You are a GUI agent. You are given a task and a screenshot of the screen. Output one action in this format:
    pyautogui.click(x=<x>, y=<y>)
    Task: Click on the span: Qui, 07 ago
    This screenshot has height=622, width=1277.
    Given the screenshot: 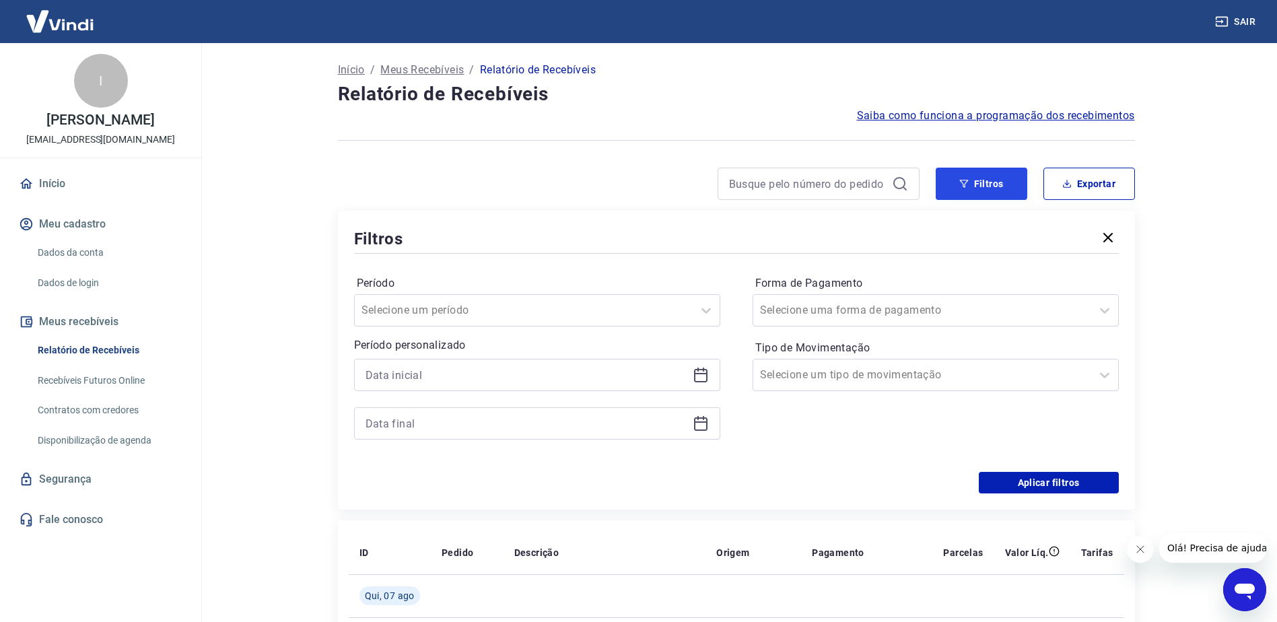 What is the action you would take?
    pyautogui.click(x=390, y=596)
    